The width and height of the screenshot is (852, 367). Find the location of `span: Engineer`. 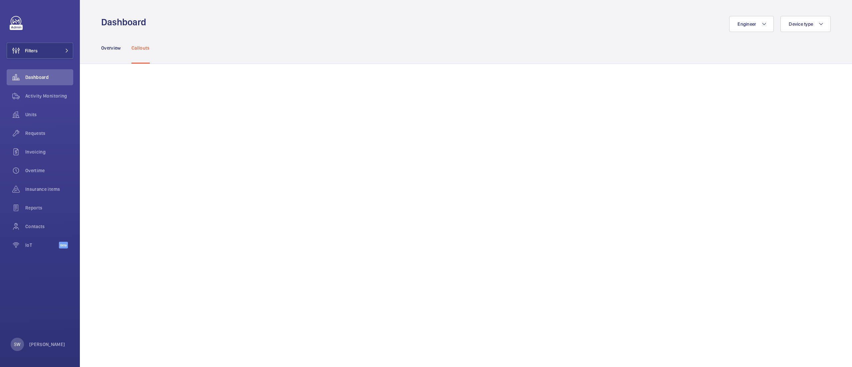

span: Engineer is located at coordinates (747, 24).